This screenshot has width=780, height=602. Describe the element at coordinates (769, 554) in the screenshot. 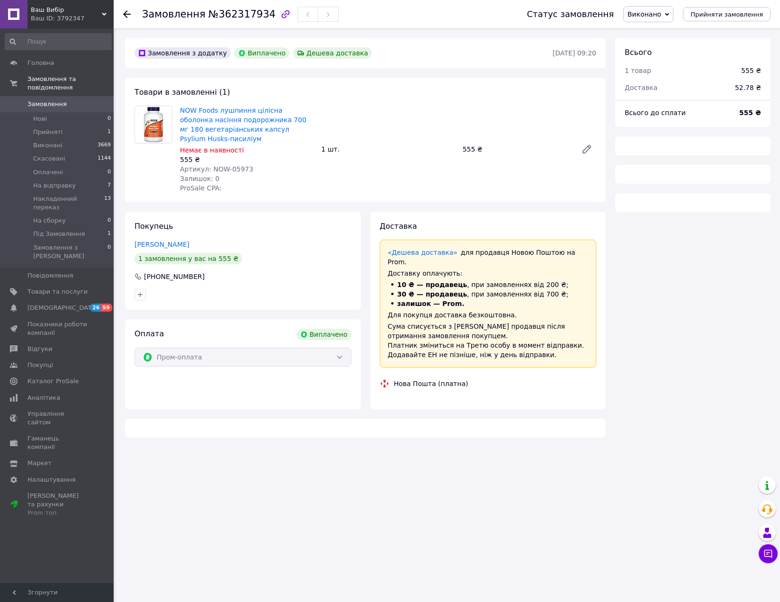

I see `button: Чат з покупцем` at that location.